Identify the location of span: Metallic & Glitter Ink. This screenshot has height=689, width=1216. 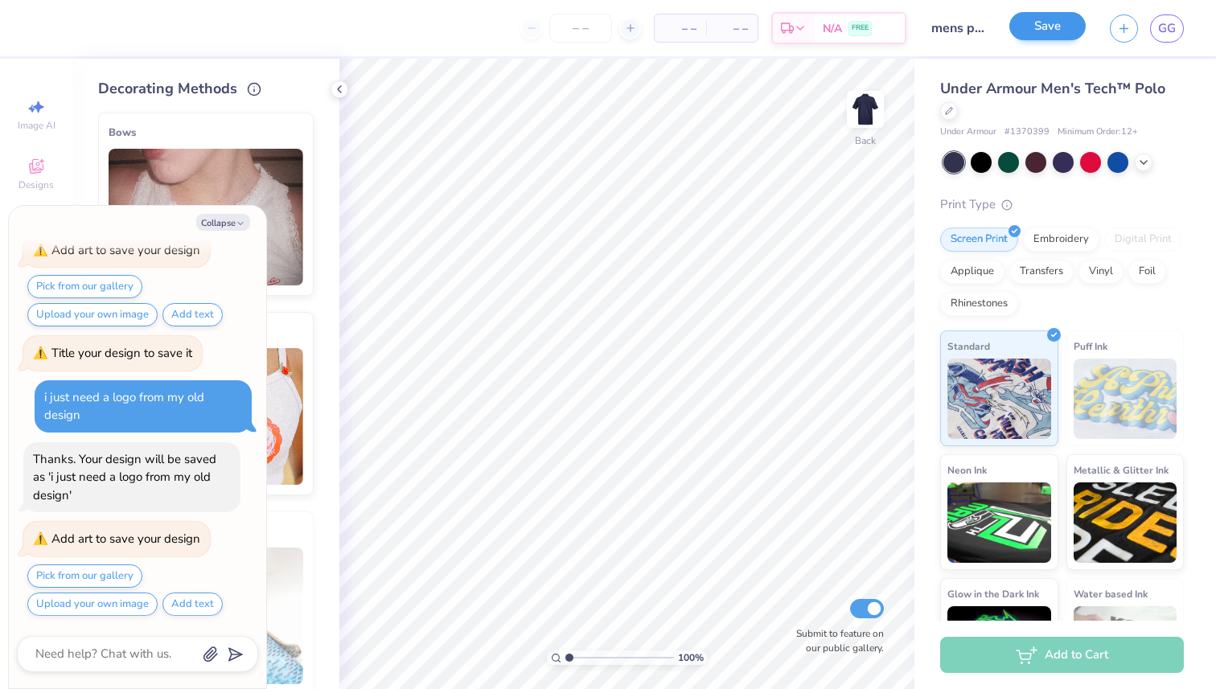
(1121, 470).